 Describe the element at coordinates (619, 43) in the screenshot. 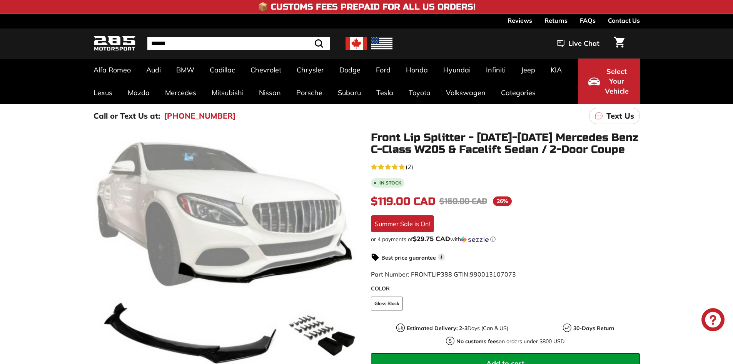

I see `a: Cart` at that location.